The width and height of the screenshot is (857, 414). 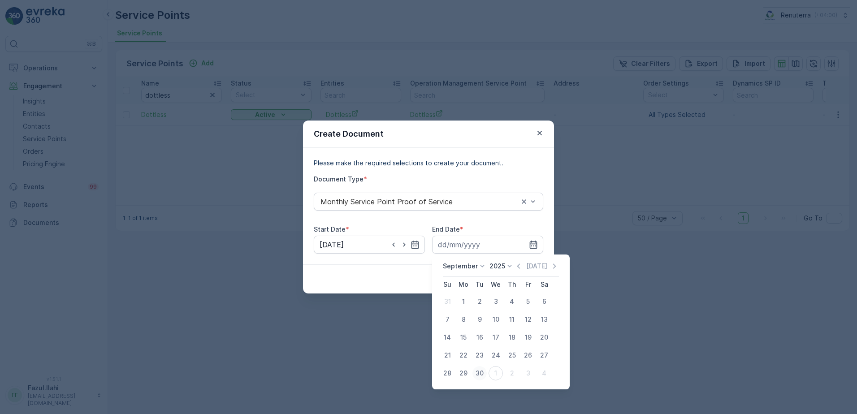 What do you see at coordinates (544, 338) in the screenshot?
I see `div: 20` at bounding box center [544, 338].